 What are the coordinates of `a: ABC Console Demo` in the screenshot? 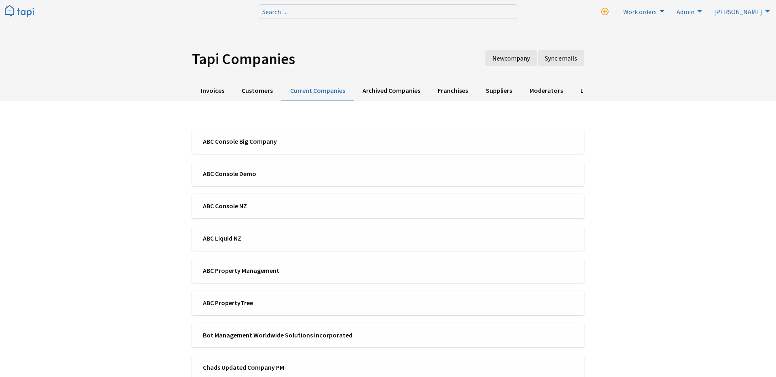 It's located at (388, 174).